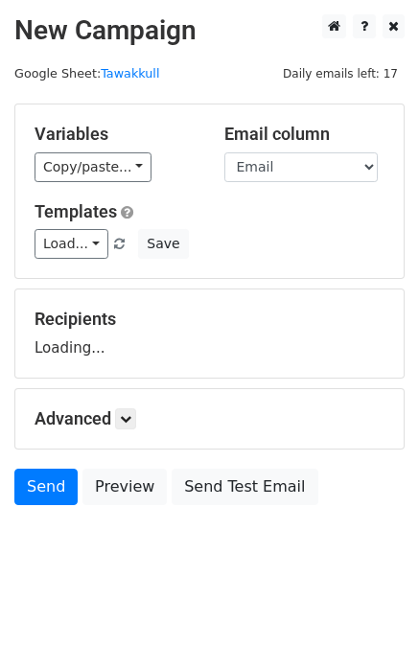  Describe the element at coordinates (115, 134) in the screenshot. I see `h5: Variables` at that location.